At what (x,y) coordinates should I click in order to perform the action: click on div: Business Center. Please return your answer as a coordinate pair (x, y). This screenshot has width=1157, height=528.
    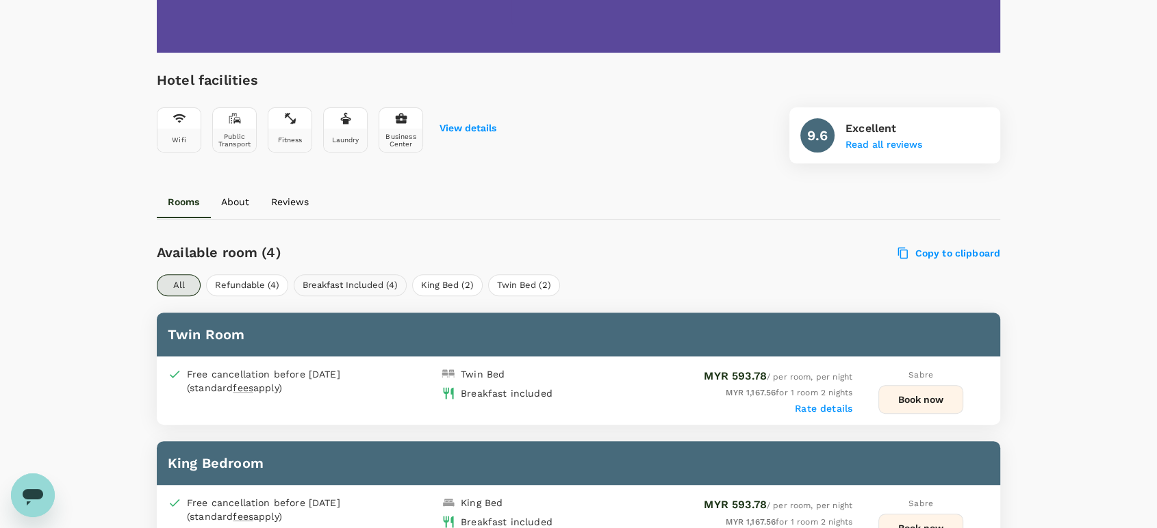
    Looking at the image, I should click on (400, 140).